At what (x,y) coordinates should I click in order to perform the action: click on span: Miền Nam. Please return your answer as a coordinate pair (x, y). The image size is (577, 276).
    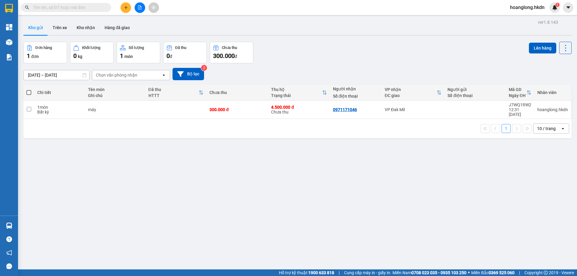
    Looking at the image, I should click on (430, 273).